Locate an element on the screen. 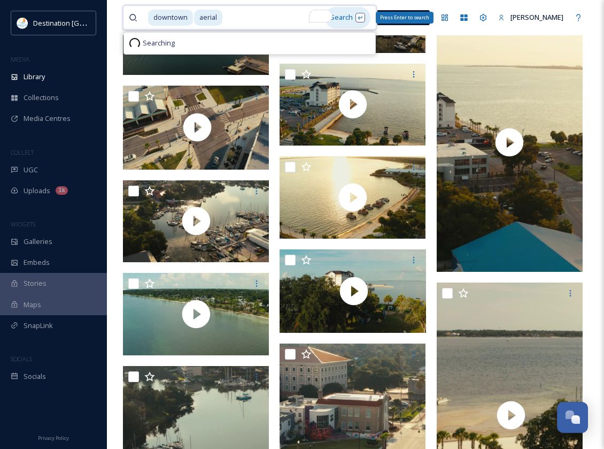 The image size is (604, 449). span: Collections is located at coordinates (41, 97).